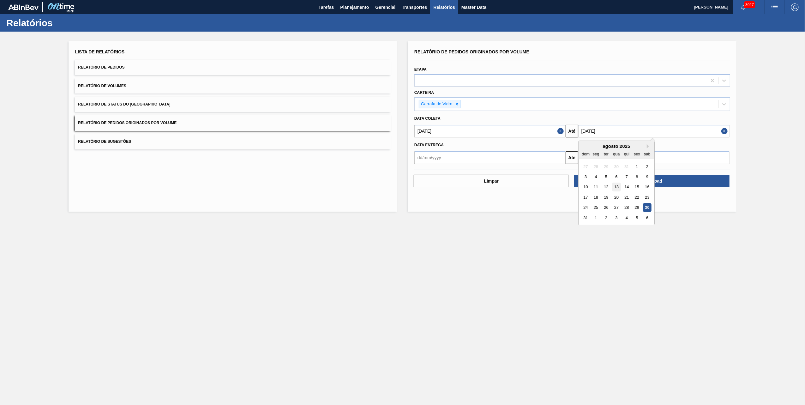  What do you see at coordinates (23, 7) in the screenshot?
I see `img: TNhmsLtSVTkK8tSr43FrP2fwEKptu5GPRR3wAAAABJRU5ErkJggg==` at bounding box center [23, 7].